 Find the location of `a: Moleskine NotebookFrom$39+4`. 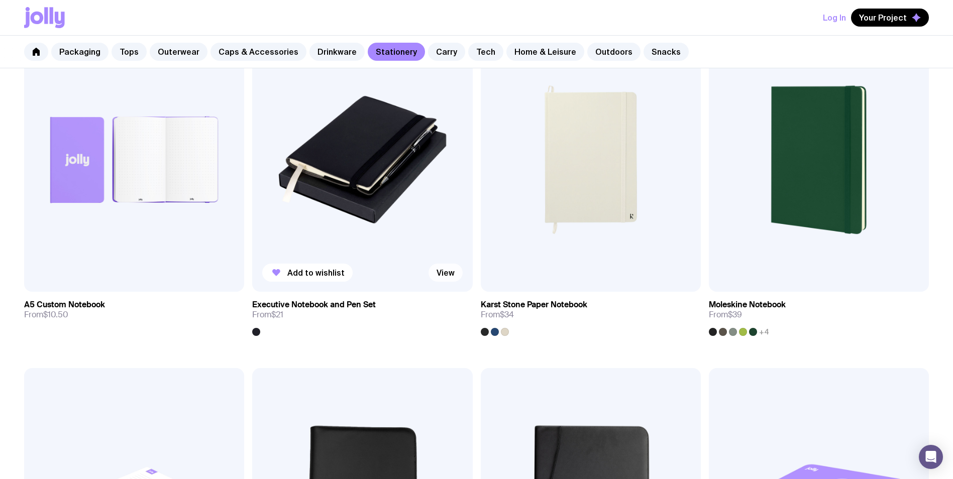

a: Moleskine NotebookFrom$39+4 is located at coordinates (819, 314).